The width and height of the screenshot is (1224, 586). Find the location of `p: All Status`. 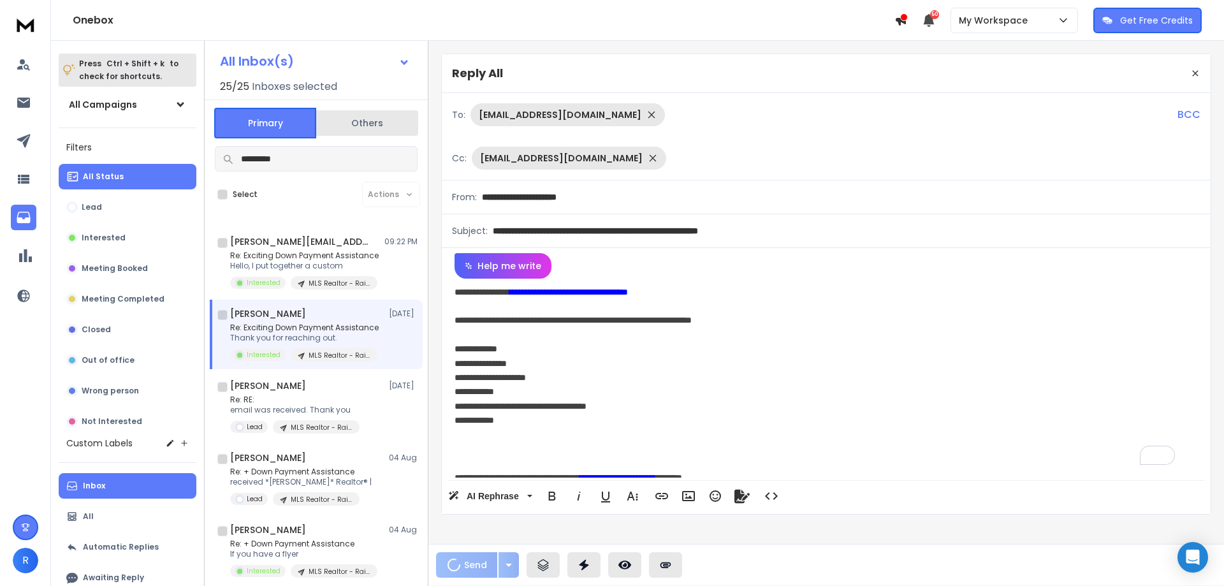

p: All Status is located at coordinates (103, 177).